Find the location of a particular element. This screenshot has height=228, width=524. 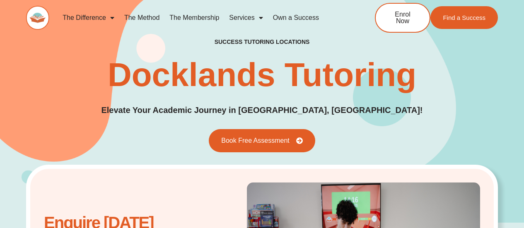

a: The Difference is located at coordinates (88, 18).